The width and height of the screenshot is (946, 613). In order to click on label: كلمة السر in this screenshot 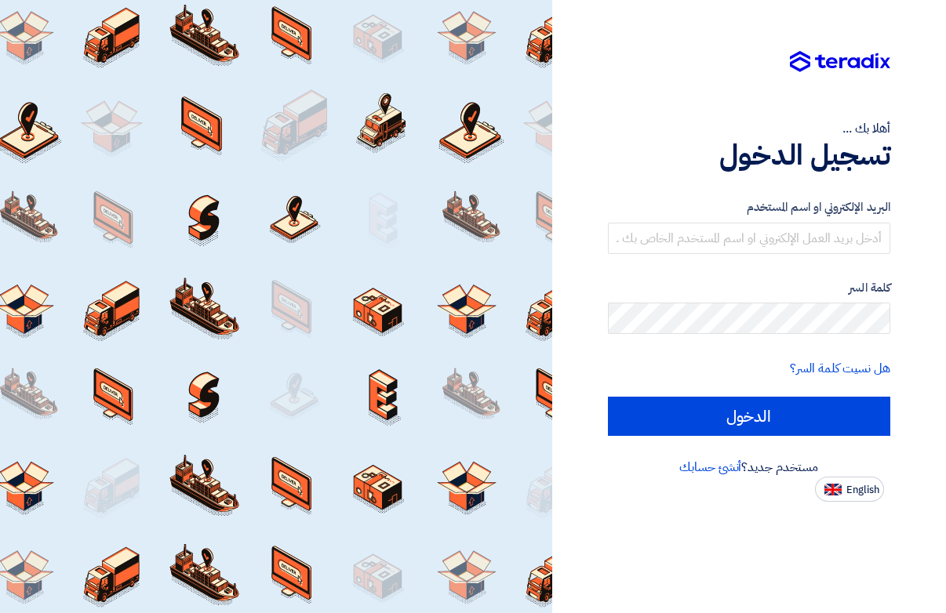, I will do `click(749, 288)`.